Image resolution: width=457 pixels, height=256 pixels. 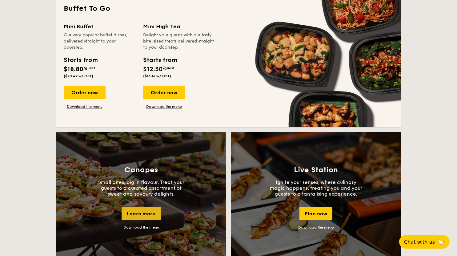 I want to click on div: Mini Buffet, so click(x=100, y=26).